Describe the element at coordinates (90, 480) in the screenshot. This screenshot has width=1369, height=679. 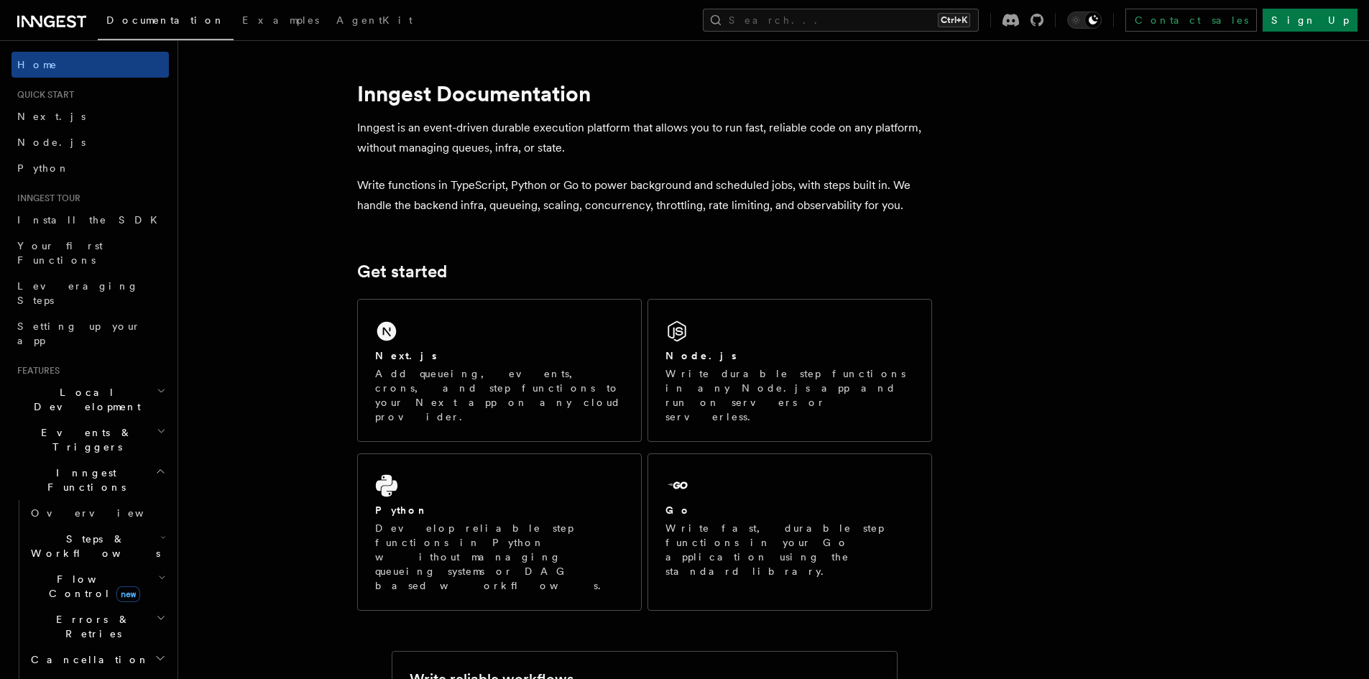
I see `button: Inngest Functions` at that location.